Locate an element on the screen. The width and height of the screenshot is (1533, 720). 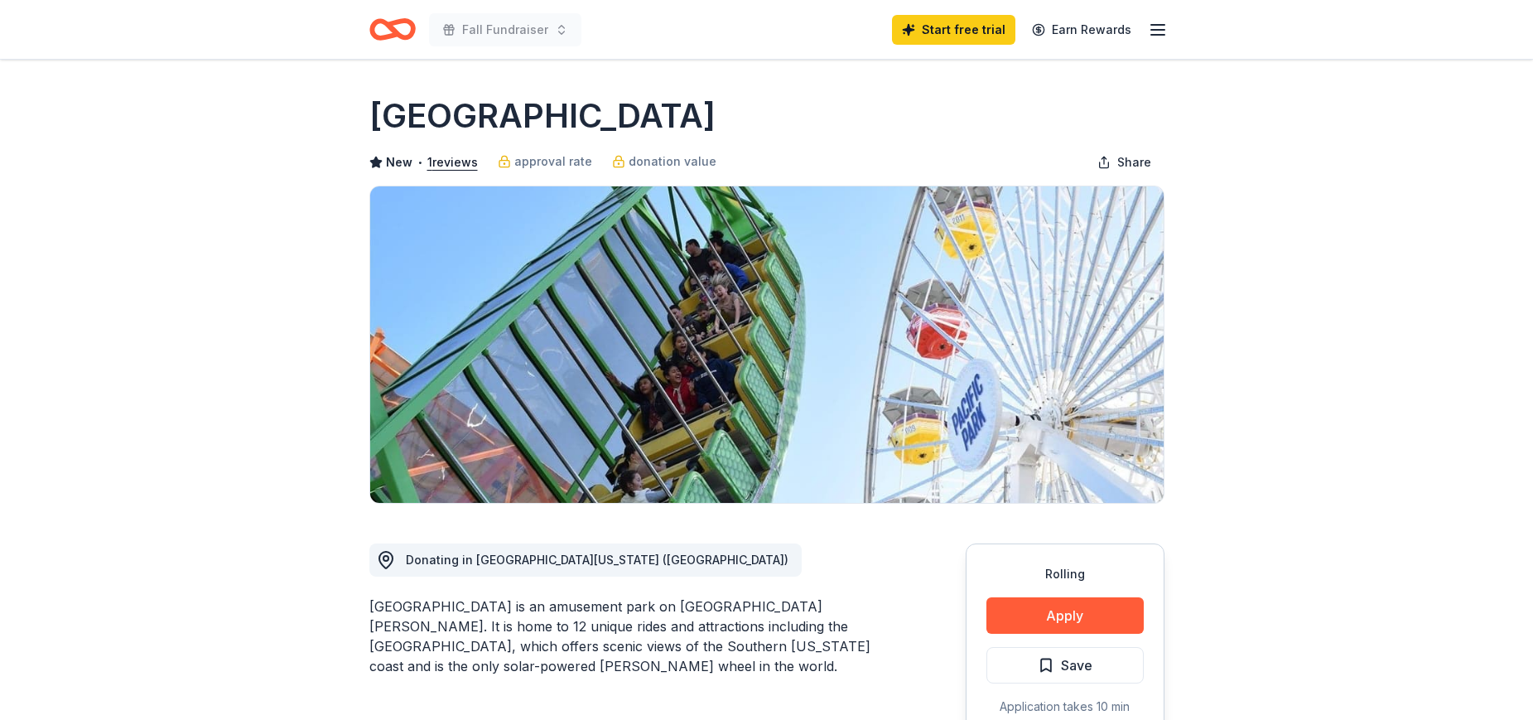
a: Home is located at coordinates (393, 29).